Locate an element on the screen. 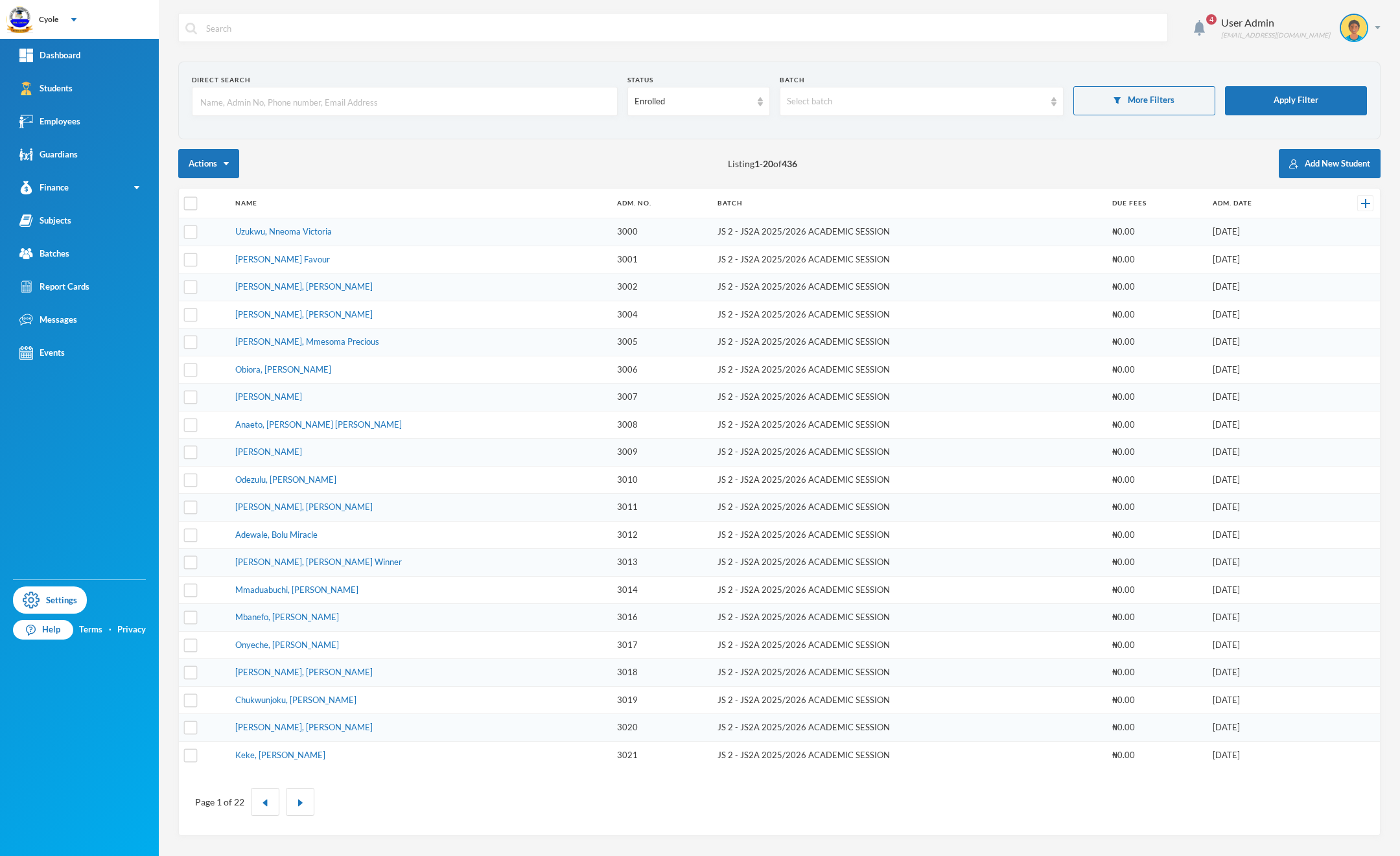 The image size is (1400, 856). td: 3020 is located at coordinates (660, 728).